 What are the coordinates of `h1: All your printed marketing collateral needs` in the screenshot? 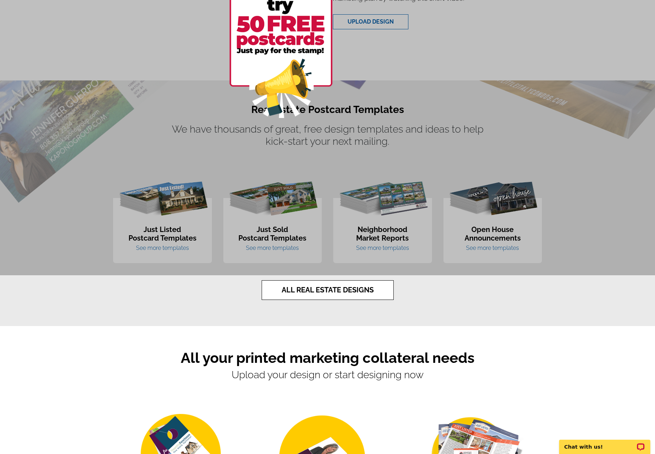 It's located at (327, 358).